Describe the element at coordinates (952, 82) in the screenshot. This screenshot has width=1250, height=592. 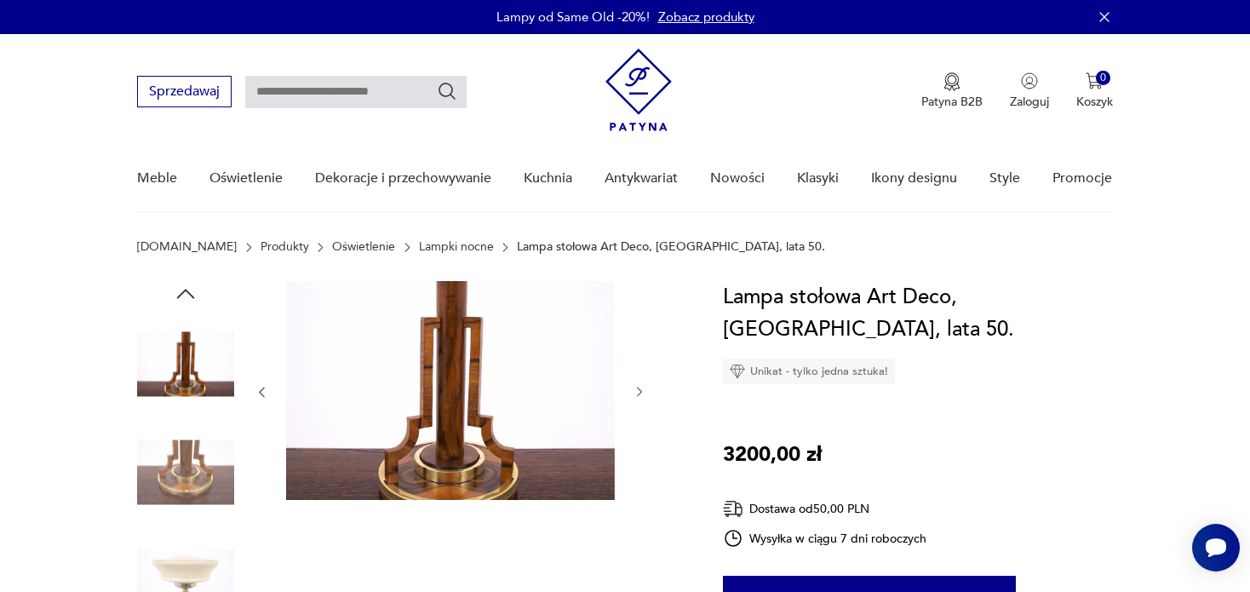
I see `img: Ikona medalu` at that location.